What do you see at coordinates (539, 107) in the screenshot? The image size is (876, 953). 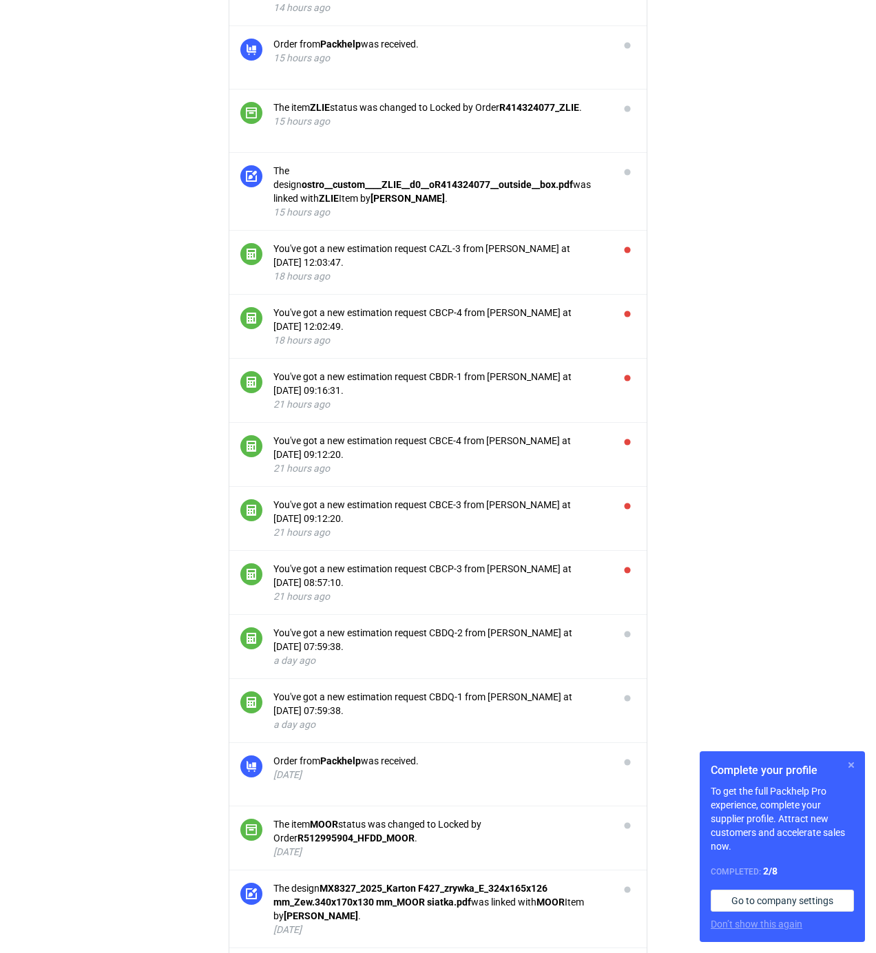 I see `strong: R414324077_ZLIE` at bounding box center [539, 107].